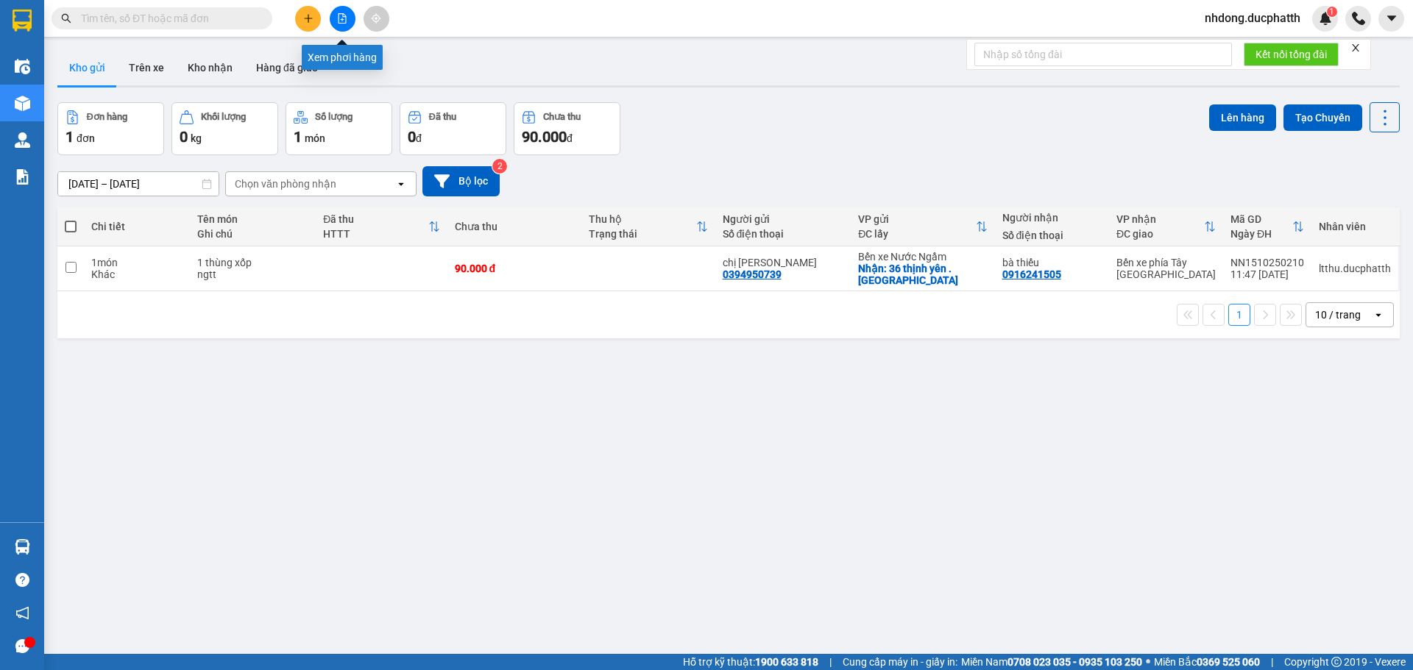  What do you see at coordinates (252, 274) in the screenshot?
I see `div: ngtt` at bounding box center [252, 274].